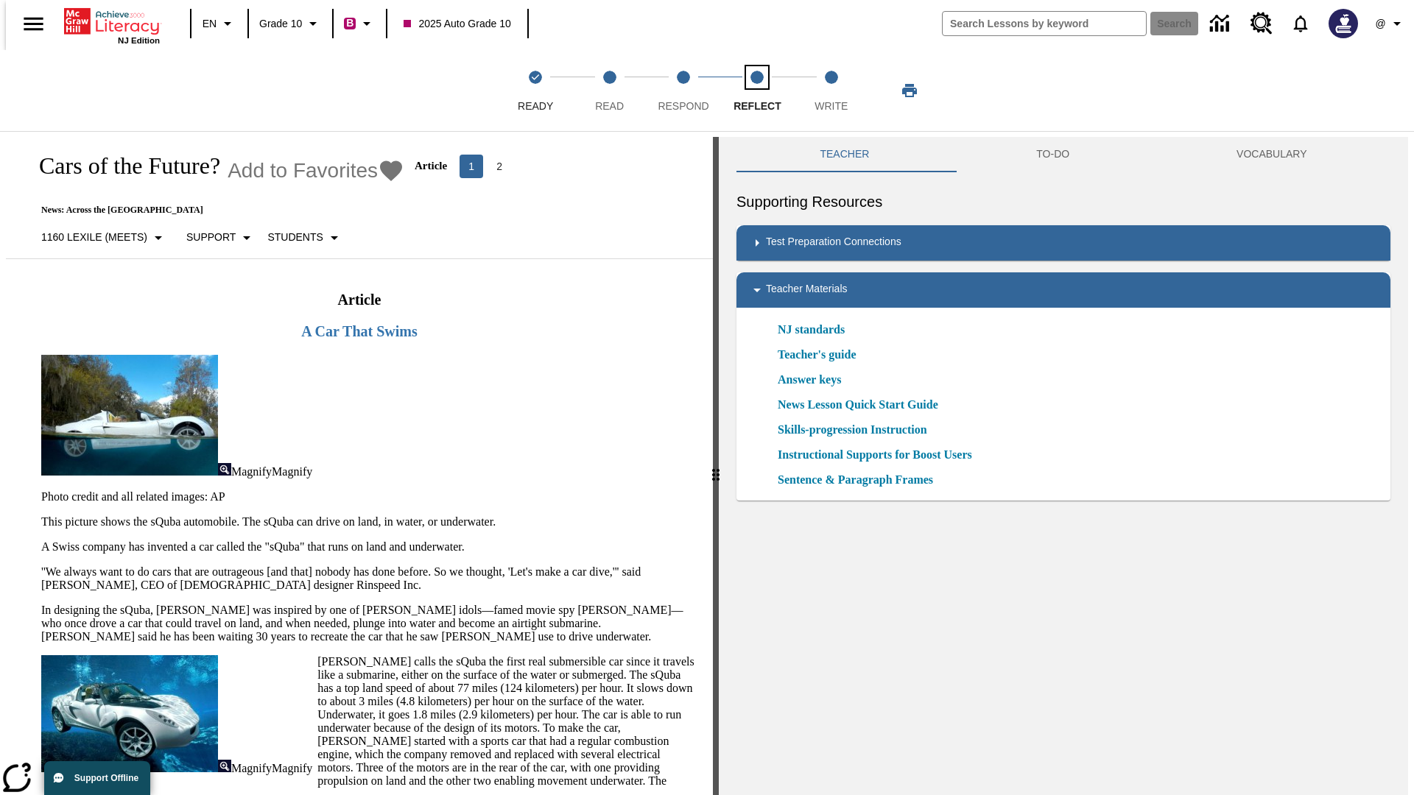 The image size is (1414, 795). Describe the element at coordinates (112, 25) in the screenshot. I see `div: Home` at that location.